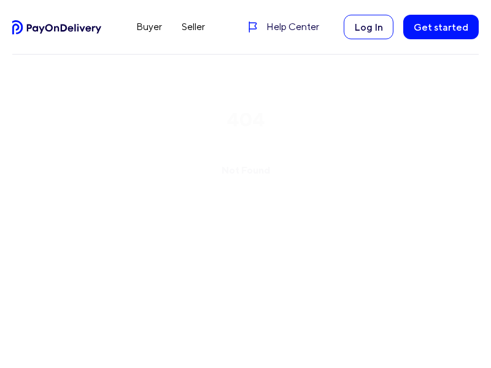  What do you see at coordinates (193, 27) in the screenshot?
I see `a: Seller` at bounding box center [193, 27].